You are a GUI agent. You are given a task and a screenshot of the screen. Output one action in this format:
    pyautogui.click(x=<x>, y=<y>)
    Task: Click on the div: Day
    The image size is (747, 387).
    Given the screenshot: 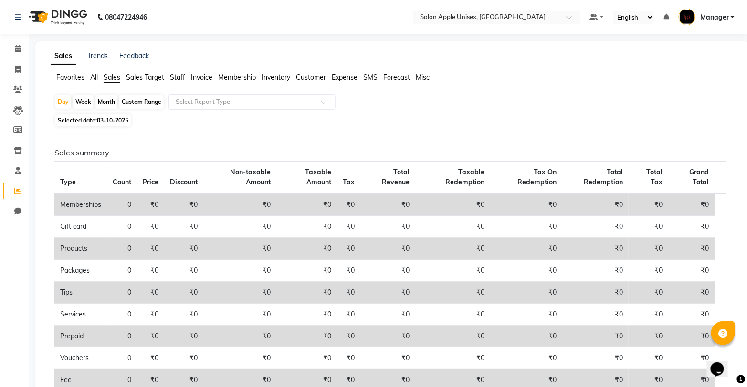 What is the action you would take?
    pyautogui.click(x=63, y=102)
    